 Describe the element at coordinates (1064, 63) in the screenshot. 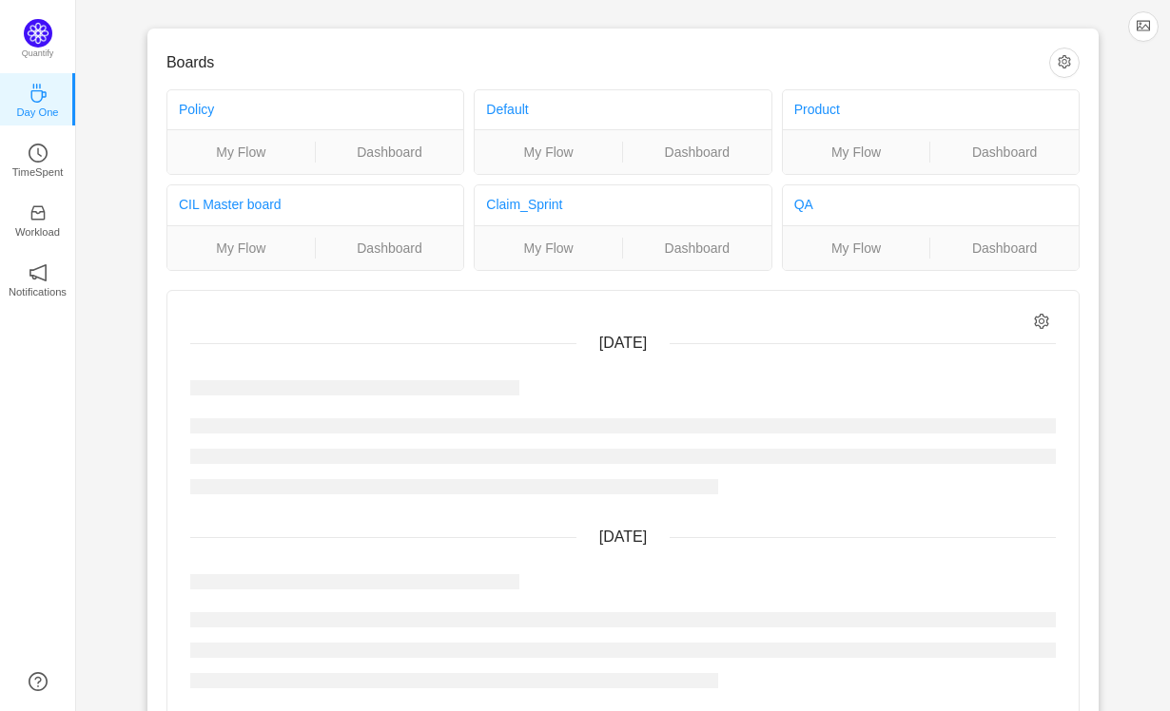

I see `button: icon: setting` at that location.